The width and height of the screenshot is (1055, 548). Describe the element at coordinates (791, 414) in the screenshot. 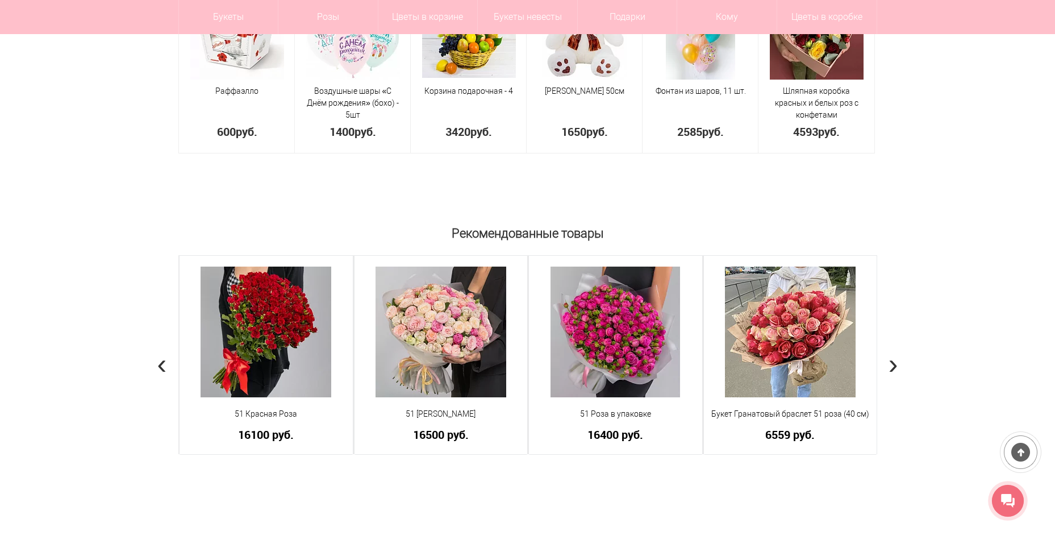

I see `span: Букет Гранатовый браслет 51 роза (40 см)` at that location.